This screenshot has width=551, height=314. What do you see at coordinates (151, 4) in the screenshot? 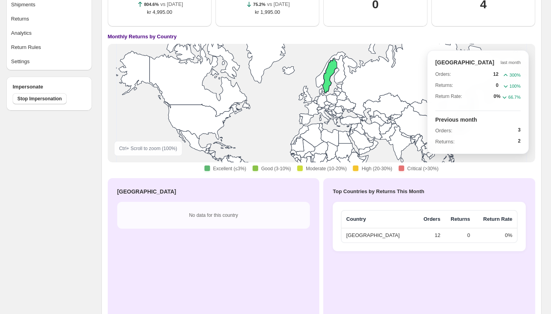
I see `span: 804.6%` at bounding box center [151, 4].